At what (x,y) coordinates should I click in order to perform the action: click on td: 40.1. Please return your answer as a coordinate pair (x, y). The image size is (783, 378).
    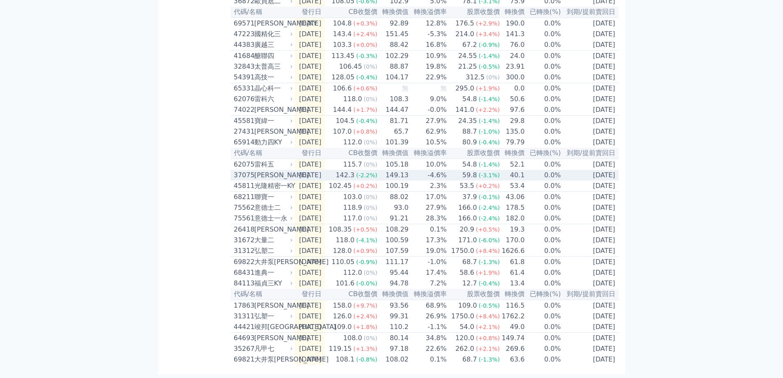
    Looking at the image, I should click on (512, 175).